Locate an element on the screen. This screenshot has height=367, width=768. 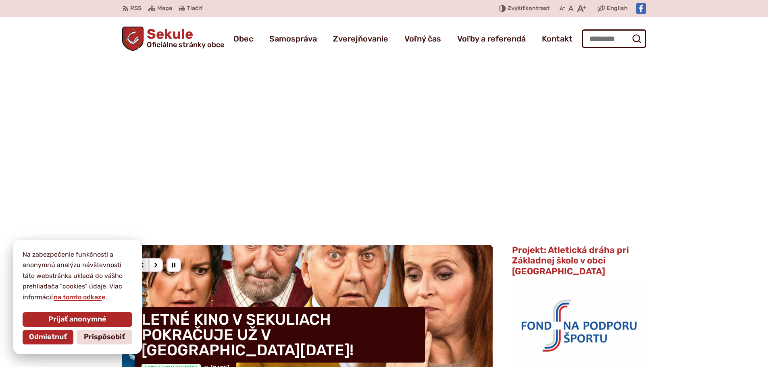
a: Zverejňovanie is located at coordinates (360, 39).